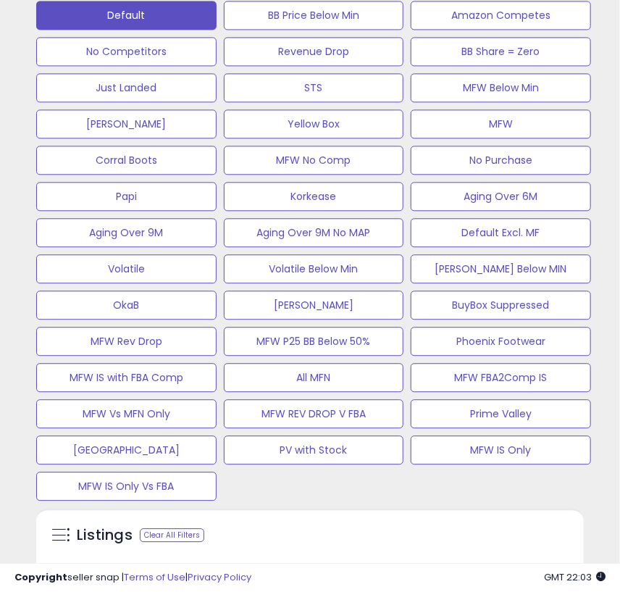 Image resolution: width=620 pixels, height=592 pixels. I want to click on h5: Listings, so click(104, 535).